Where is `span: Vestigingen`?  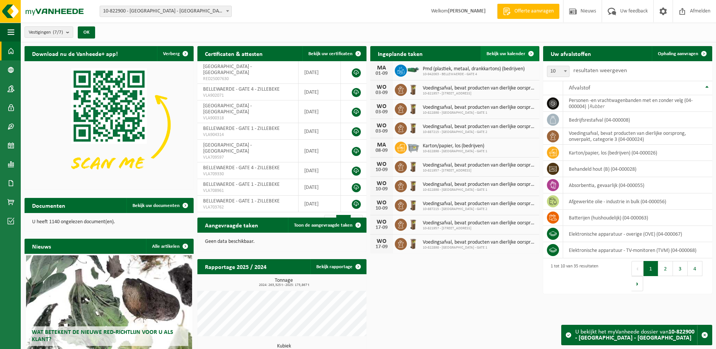 span: Vestigingen is located at coordinates (46, 32).